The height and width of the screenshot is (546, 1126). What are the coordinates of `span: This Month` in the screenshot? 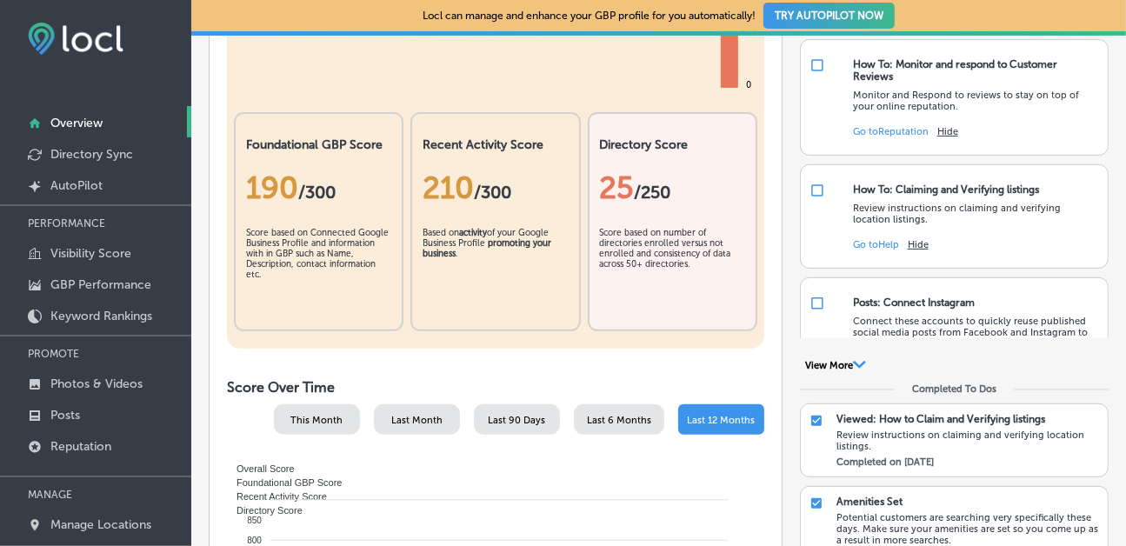 It's located at (317, 420).